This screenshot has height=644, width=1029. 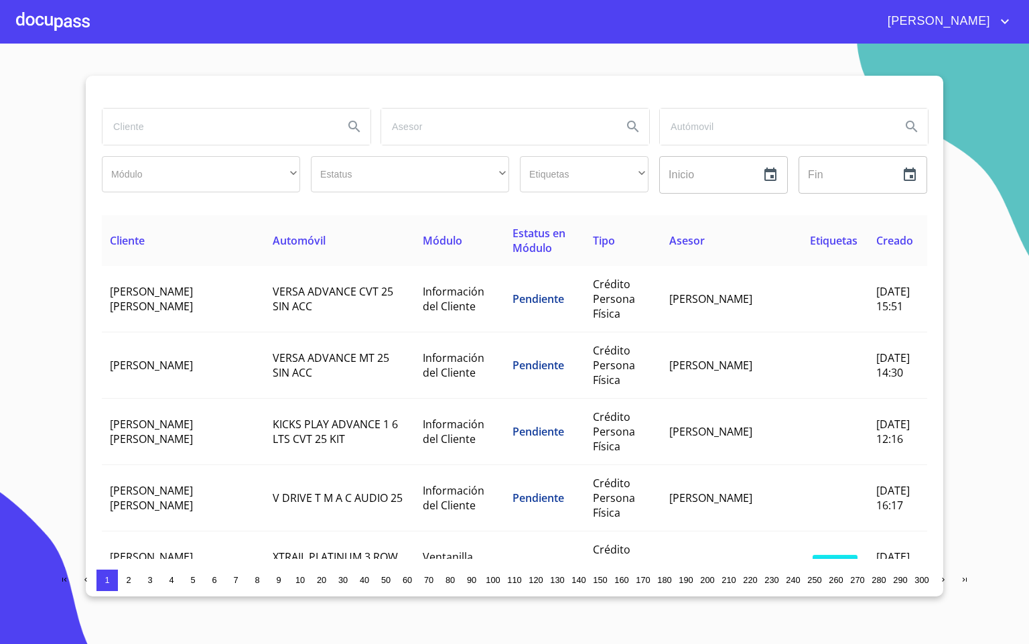 I want to click on span: 270, so click(x=857, y=580).